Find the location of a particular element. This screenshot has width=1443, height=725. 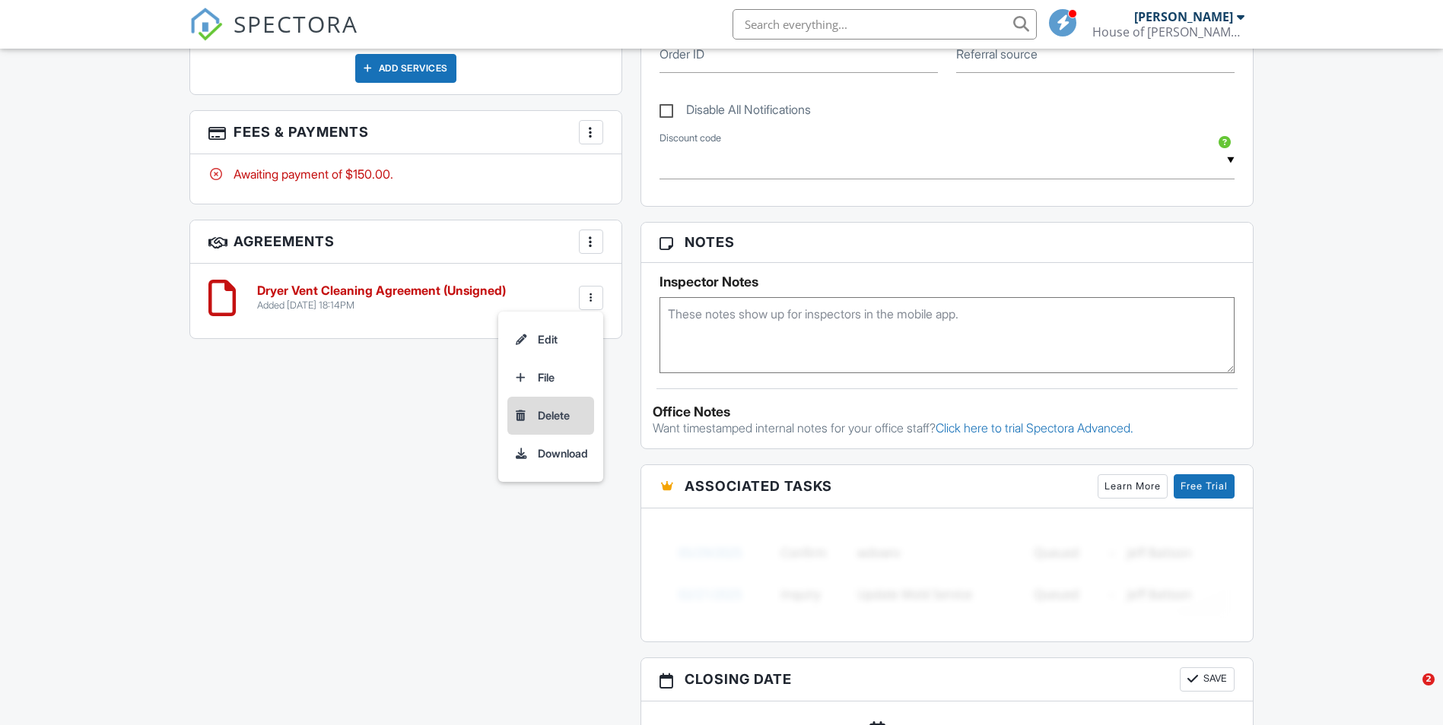

h3: Notes is located at coordinates (947, 243).